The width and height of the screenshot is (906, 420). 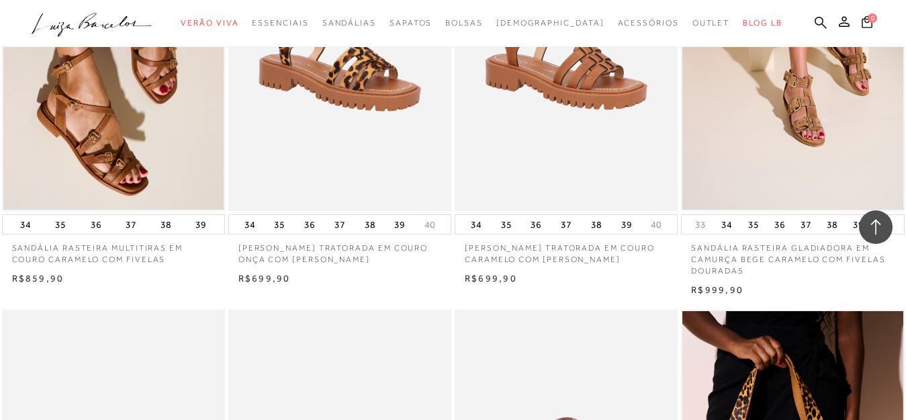 What do you see at coordinates (762, 23) in the screenshot?
I see `a: BLOG LB` at bounding box center [762, 23].